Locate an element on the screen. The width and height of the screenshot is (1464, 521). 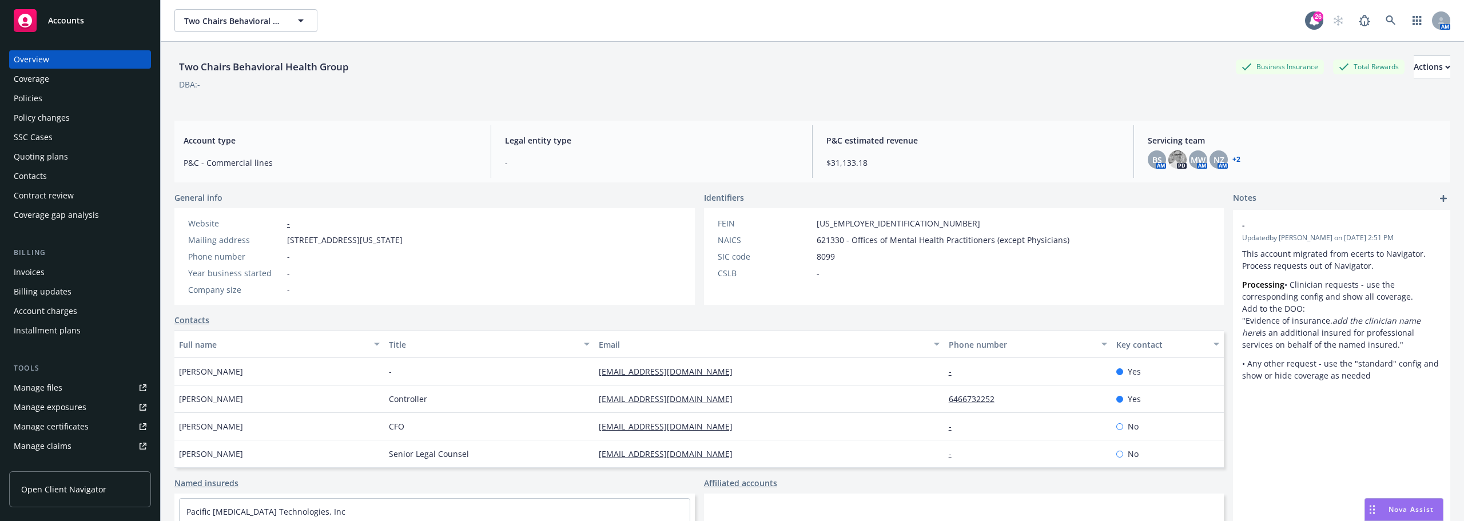
span: $31,133.18 is located at coordinates (973, 162).